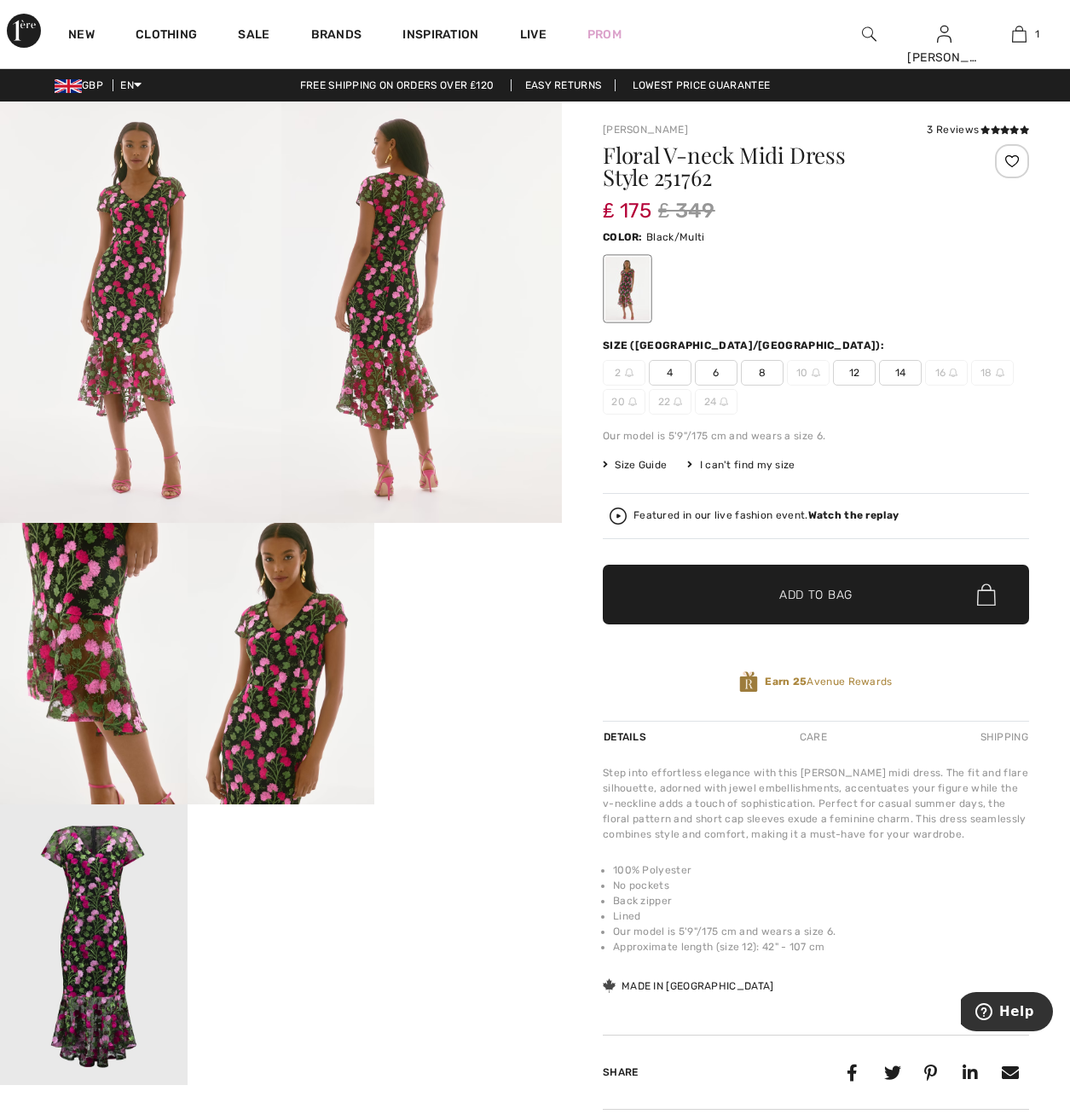 This screenshot has width=1070, height=1120. What do you see at coordinates (716, 402) in the screenshot?
I see `span: 24` at bounding box center [716, 402].